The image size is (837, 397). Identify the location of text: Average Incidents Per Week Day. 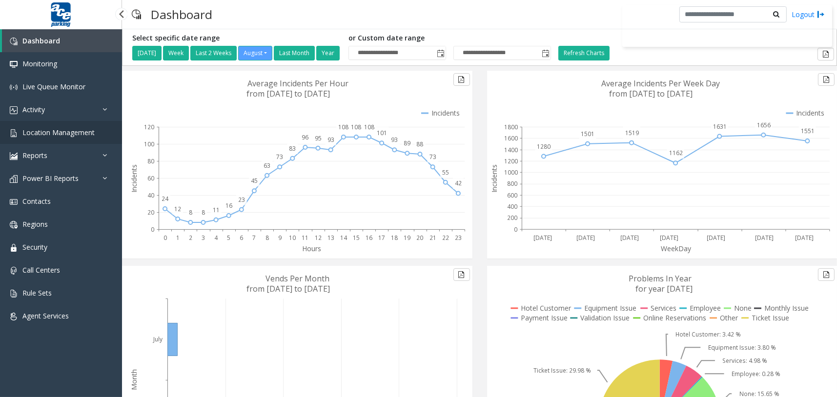
(660, 83).